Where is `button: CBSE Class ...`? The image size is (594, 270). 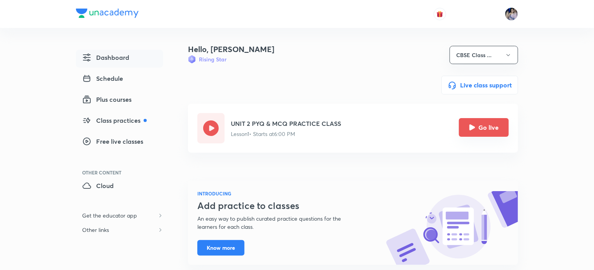
button: CBSE Class ... is located at coordinates (483, 55).